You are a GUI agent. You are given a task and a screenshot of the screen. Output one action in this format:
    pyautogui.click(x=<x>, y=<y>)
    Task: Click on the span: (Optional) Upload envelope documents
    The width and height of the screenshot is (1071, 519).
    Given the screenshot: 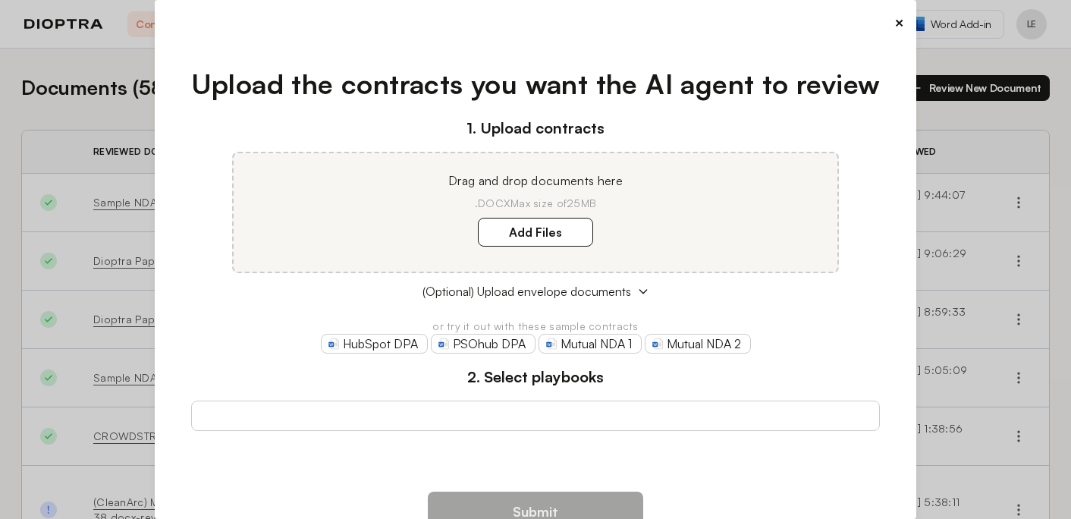 What is the action you would take?
    pyautogui.click(x=527, y=291)
    